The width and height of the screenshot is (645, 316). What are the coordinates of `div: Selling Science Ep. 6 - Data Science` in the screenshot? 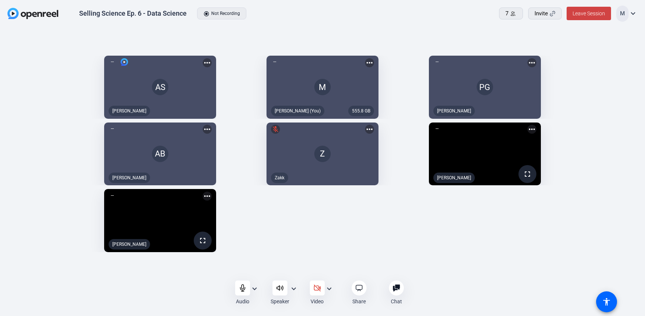 It's located at (133, 13).